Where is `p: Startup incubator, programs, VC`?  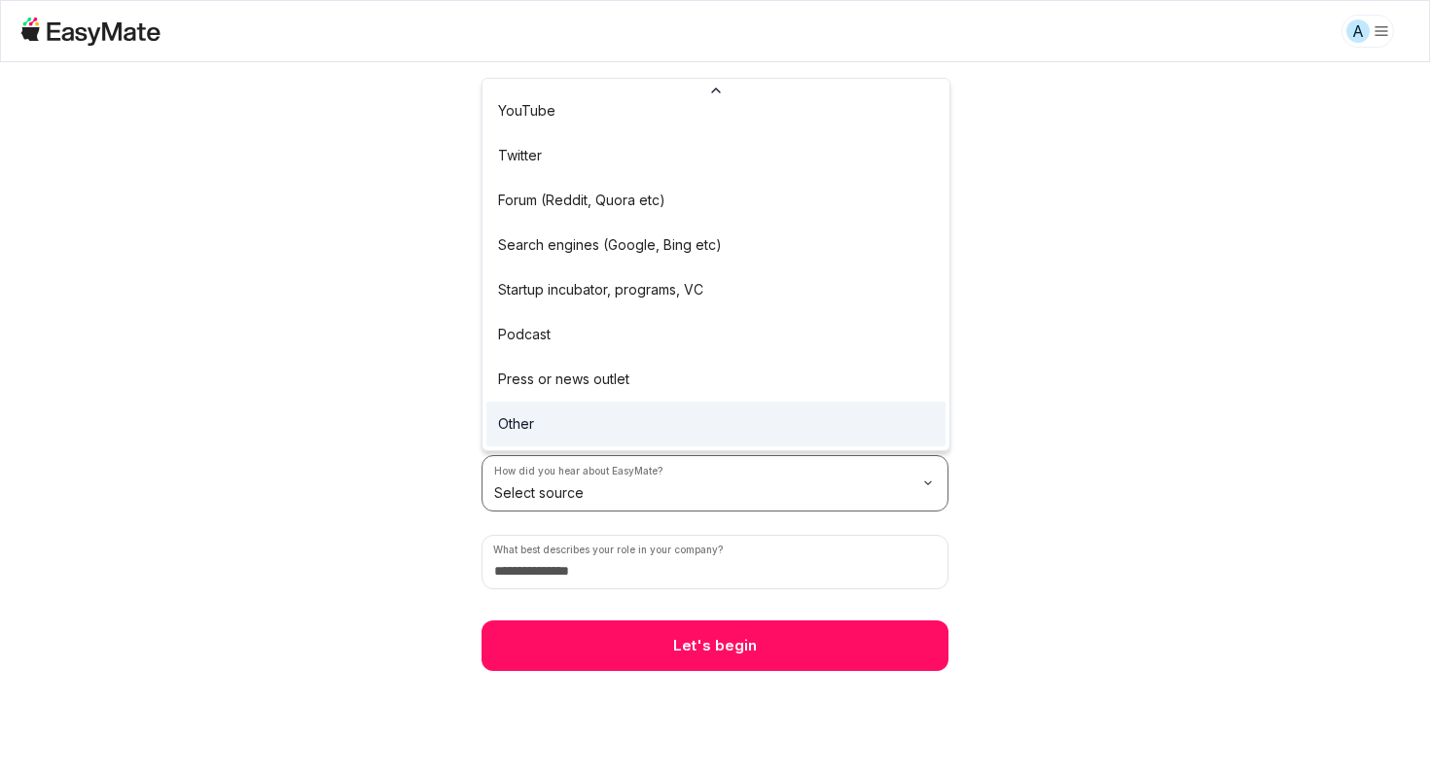 p: Startup incubator, programs, VC is located at coordinates (600, 290).